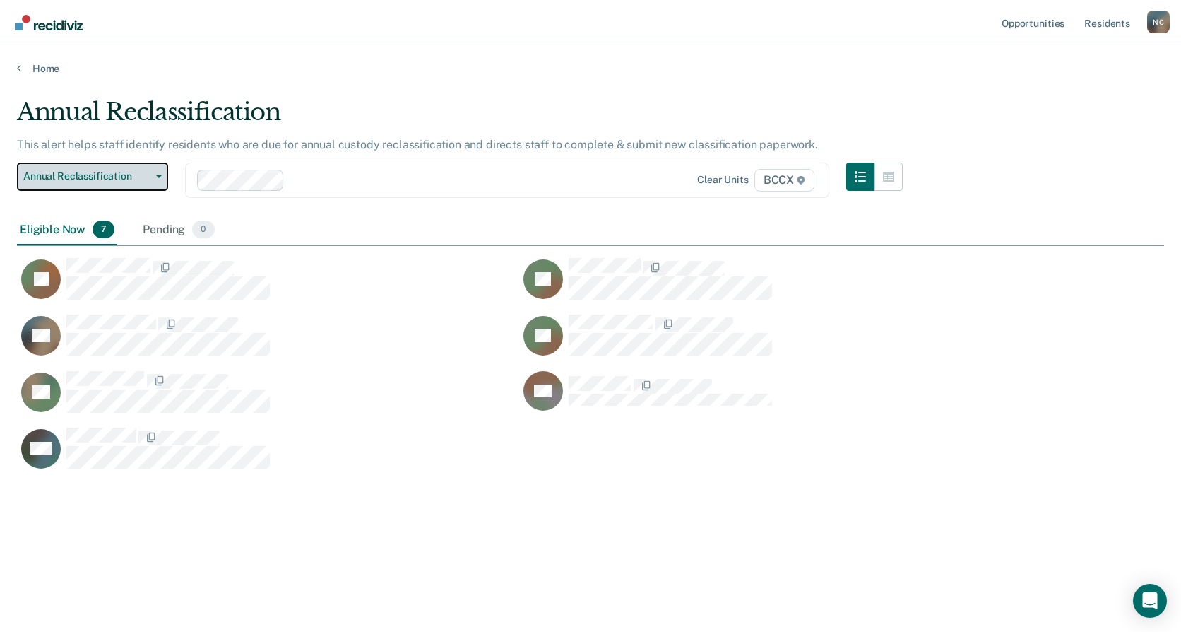  What do you see at coordinates (1150, 601) in the screenshot?
I see `div: Open Intercom Messenger` at bounding box center [1150, 601].